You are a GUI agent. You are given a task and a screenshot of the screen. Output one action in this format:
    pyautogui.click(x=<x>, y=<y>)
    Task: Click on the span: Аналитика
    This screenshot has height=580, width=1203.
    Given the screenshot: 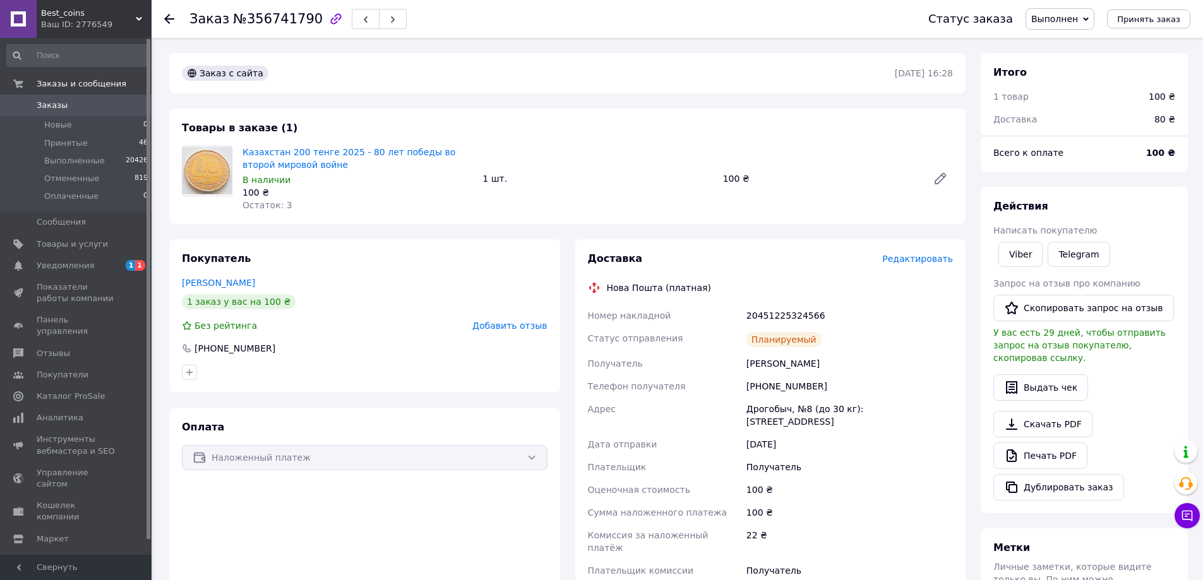 What is the action you would take?
    pyautogui.click(x=60, y=418)
    